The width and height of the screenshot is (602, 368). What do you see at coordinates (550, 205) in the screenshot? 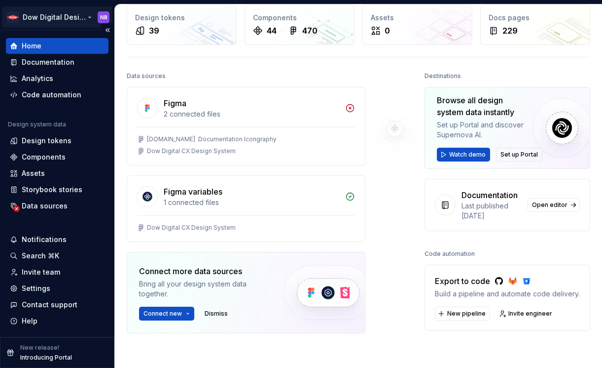
I see `span: Open editor` at bounding box center [550, 205].